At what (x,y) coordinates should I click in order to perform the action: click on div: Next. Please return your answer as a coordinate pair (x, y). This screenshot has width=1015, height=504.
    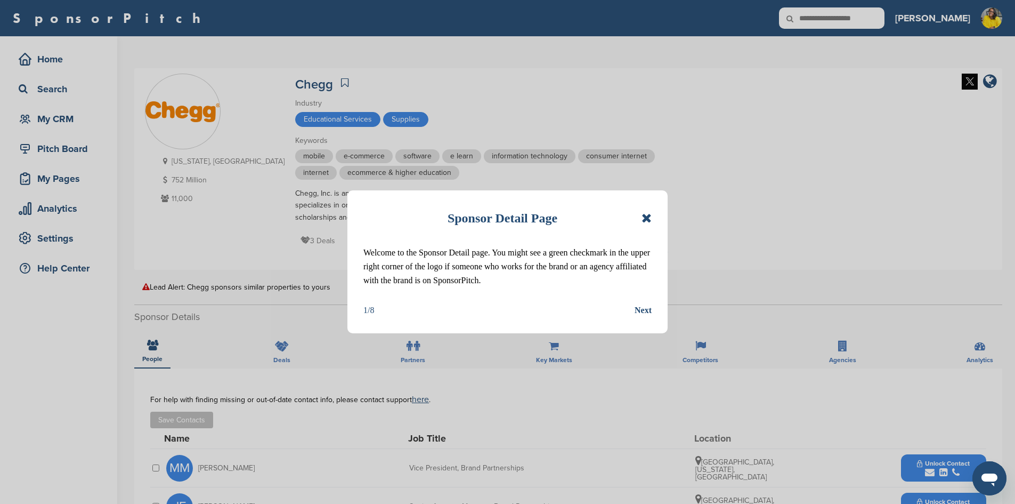
    Looking at the image, I should click on (643, 310).